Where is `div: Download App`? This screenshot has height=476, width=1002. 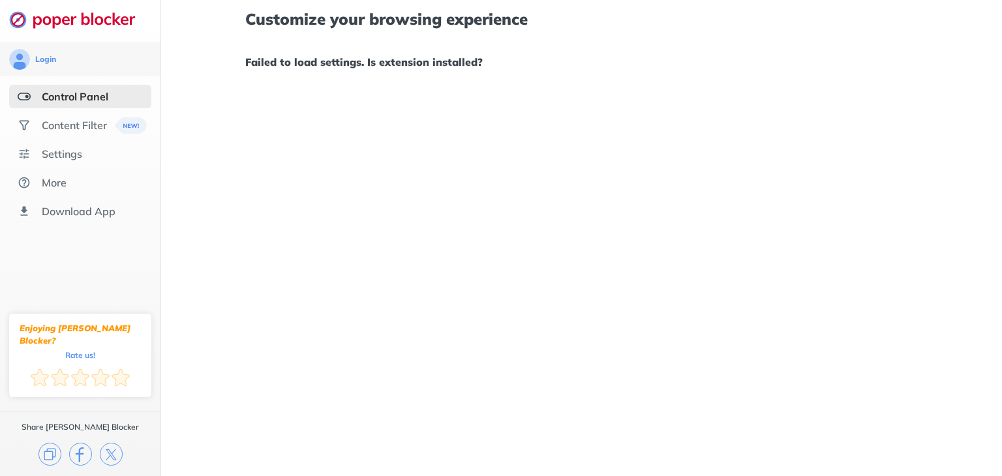 div: Download App is located at coordinates (78, 211).